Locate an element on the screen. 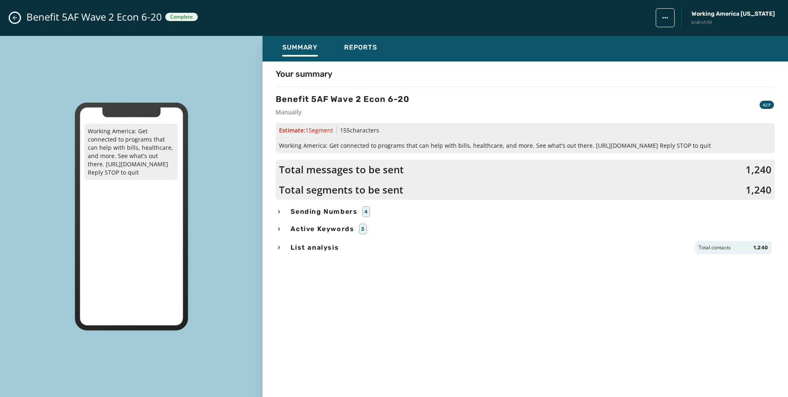 This screenshot has height=397, width=788. span: Complete is located at coordinates (181, 17).